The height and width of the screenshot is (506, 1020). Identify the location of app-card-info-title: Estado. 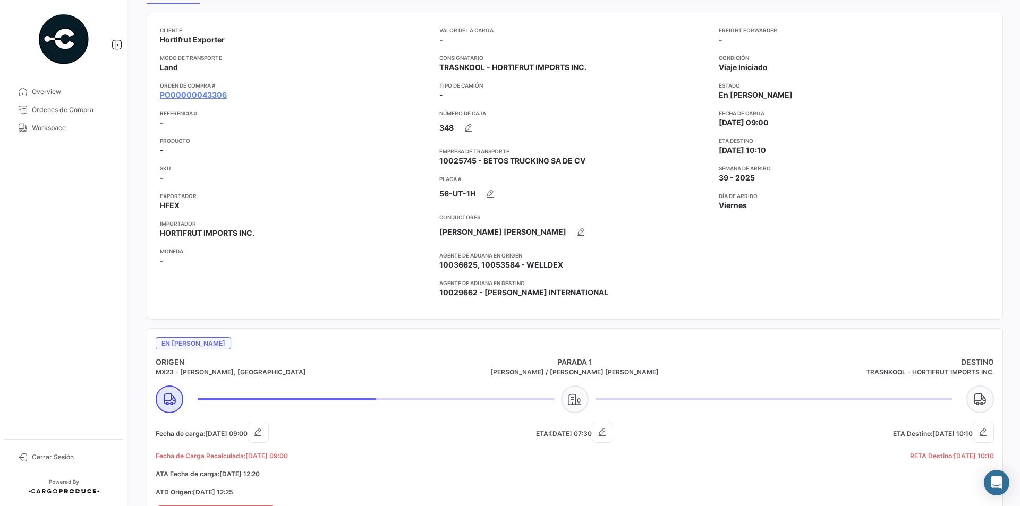
(854, 86).